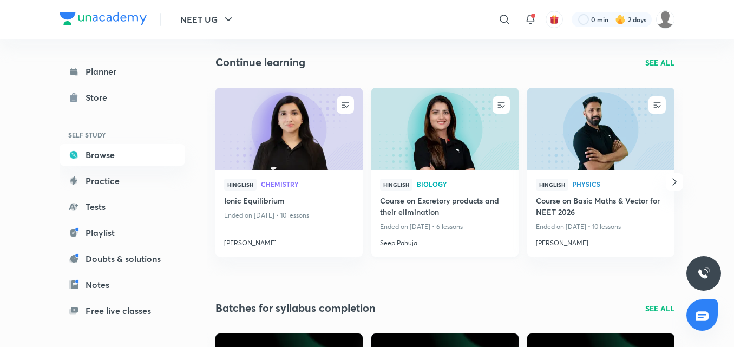 This screenshot has height=347, width=734. What do you see at coordinates (296, 308) in the screenshot?
I see `h2: Batches for syllabus completion` at bounding box center [296, 308].